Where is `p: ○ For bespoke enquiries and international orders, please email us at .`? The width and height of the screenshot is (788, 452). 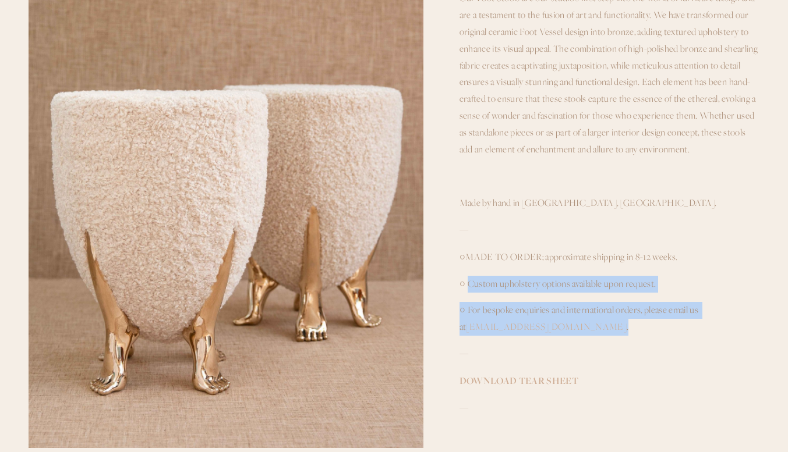 p: ○ For bespoke enquiries and international orders, please email us at . is located at coordinates (609, 319).